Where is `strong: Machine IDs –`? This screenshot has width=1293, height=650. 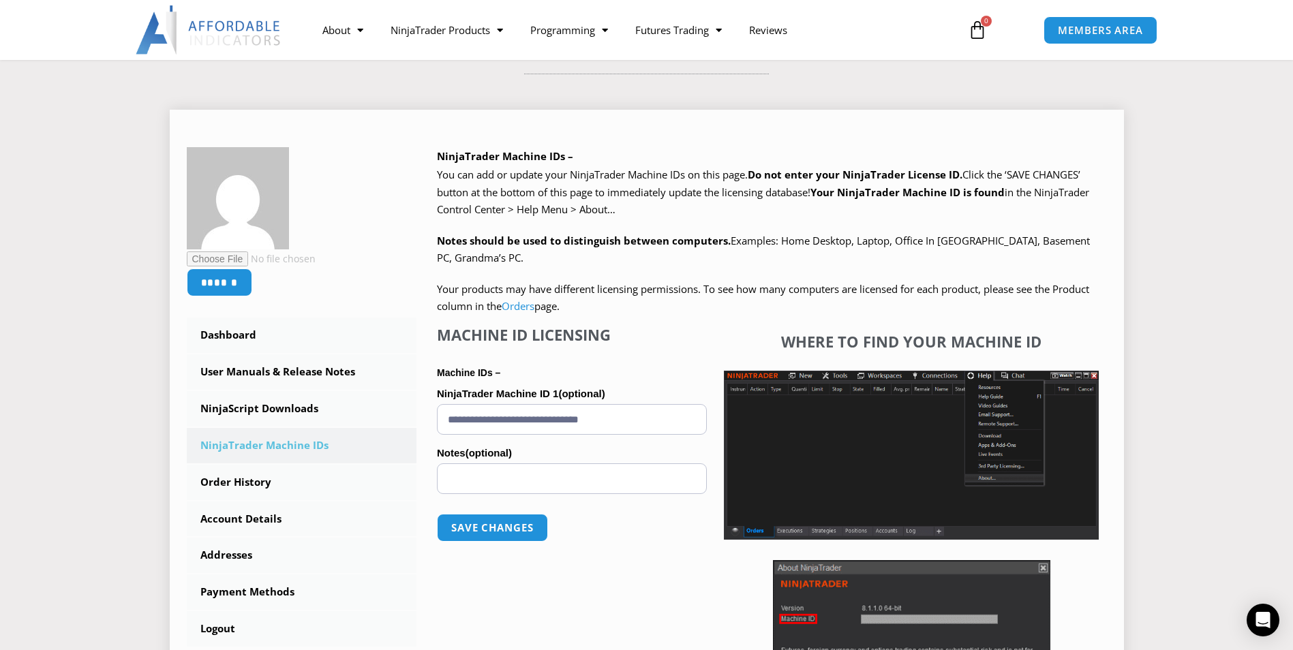 strong: Machine IDs – is located at coordinates (468, 373).